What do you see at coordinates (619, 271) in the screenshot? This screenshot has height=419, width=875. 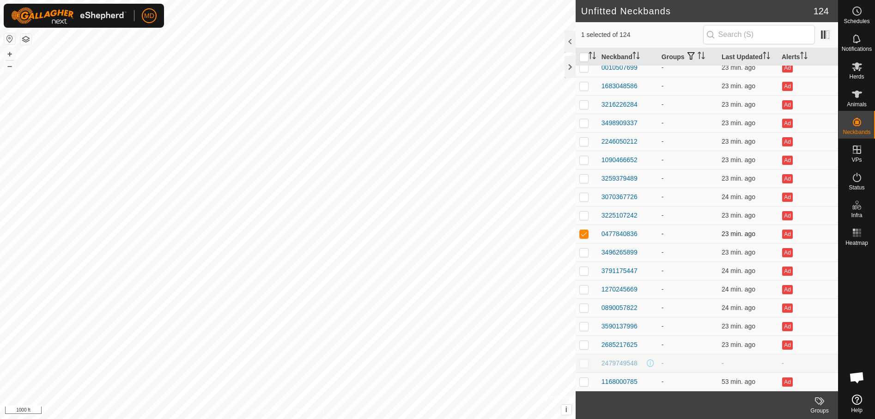 I see `div: 3791175447` at bounding box center [619, 271].